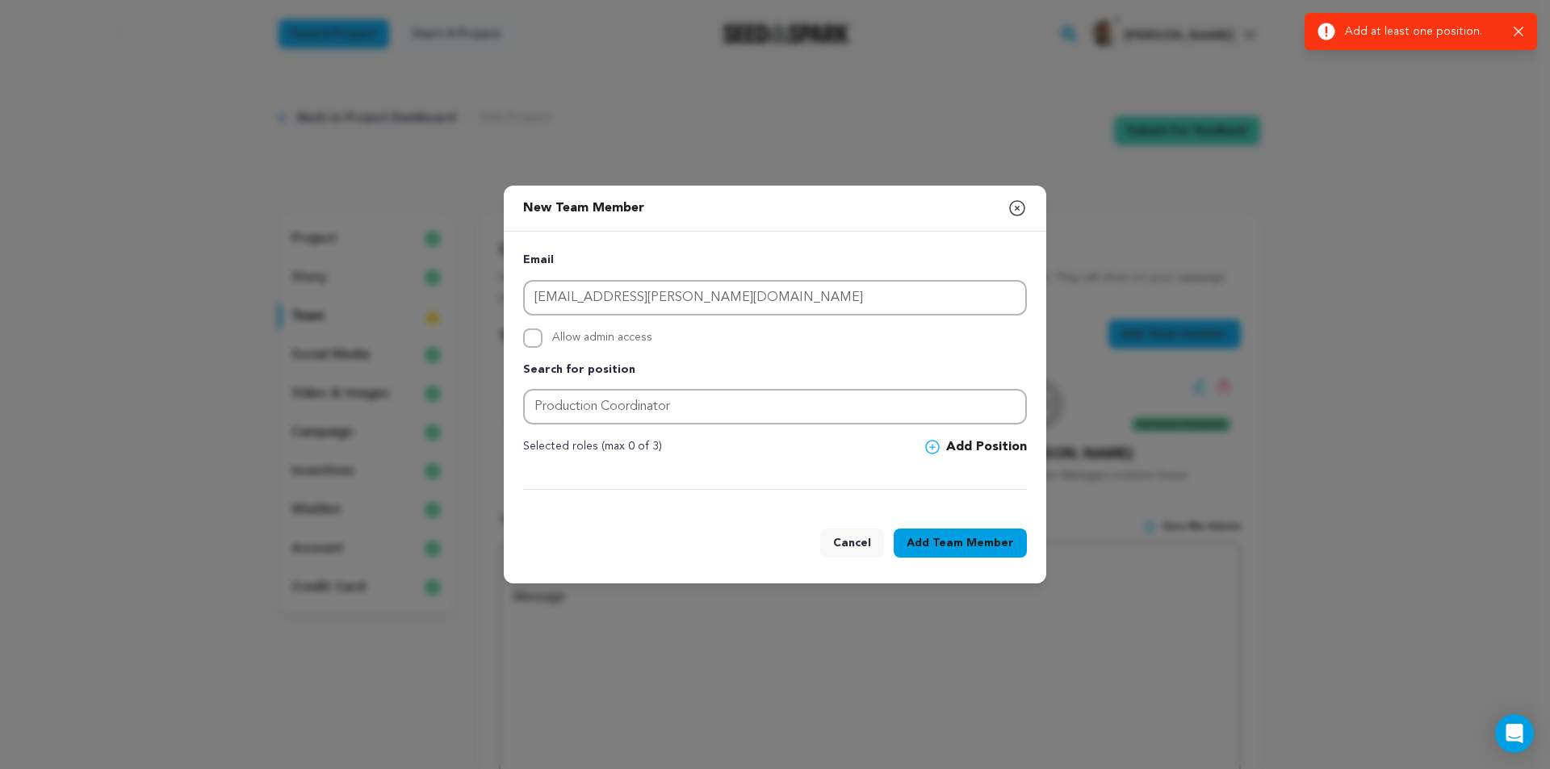  Describe the element at coordinates (1422, 31) in the screenshot. I see `p: Add at least one position.` at that location.